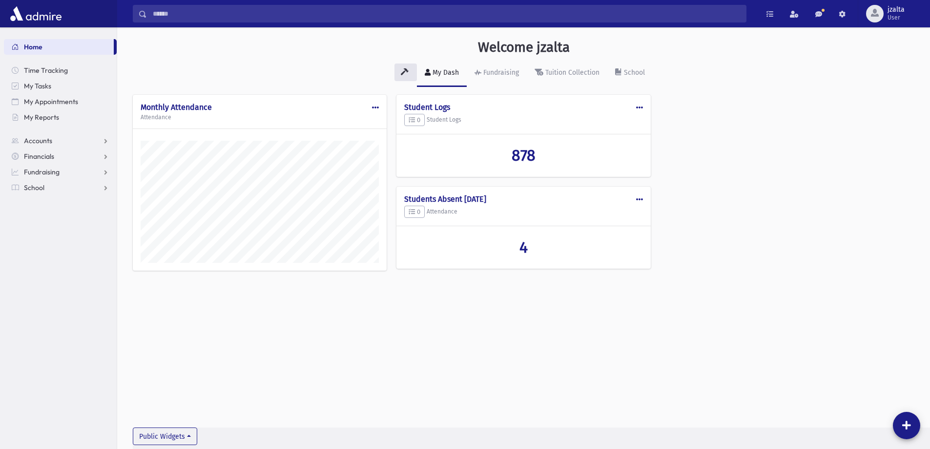 This screenshot has width=930, height=449. I want to click on h3: Welcome jzalta, so click(524, 47).